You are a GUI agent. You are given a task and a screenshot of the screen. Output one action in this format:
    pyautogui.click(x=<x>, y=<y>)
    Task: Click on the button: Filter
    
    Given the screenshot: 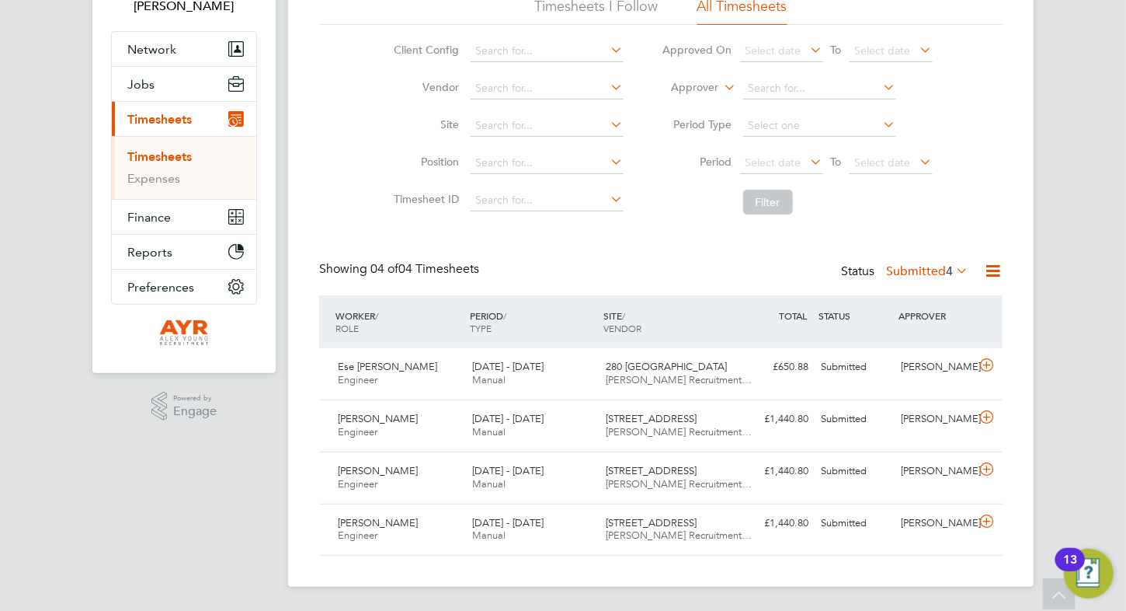 What is the action you would take?
    pyautogui.click(x=768, y=202)
    